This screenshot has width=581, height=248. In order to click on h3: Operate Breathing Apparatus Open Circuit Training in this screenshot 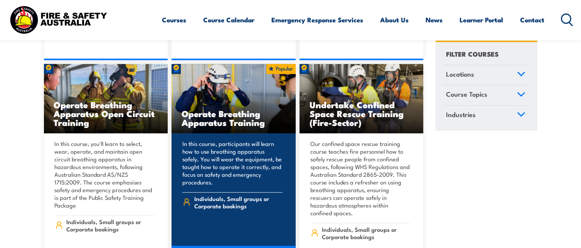, I will do `click(106, 113)`.